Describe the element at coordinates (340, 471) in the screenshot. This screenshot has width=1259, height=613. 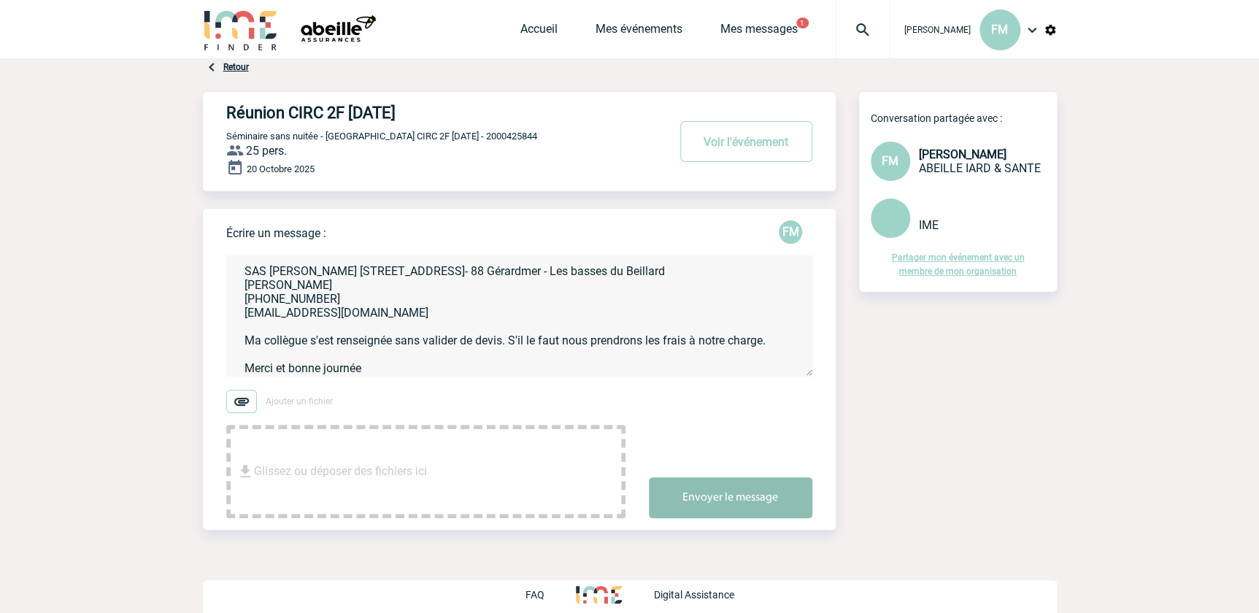
I see `span: Glissez ou déposer des fichiers ici` at that location.